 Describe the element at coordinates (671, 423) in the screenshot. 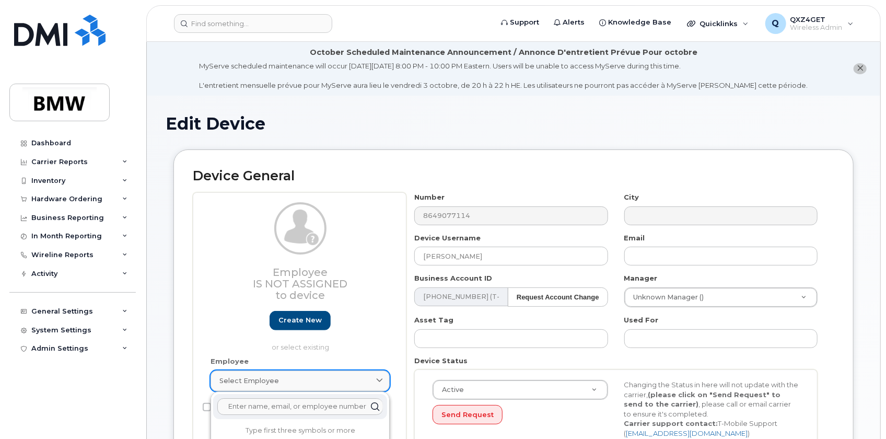

I see `strong: Carrier support contact:` at that location.